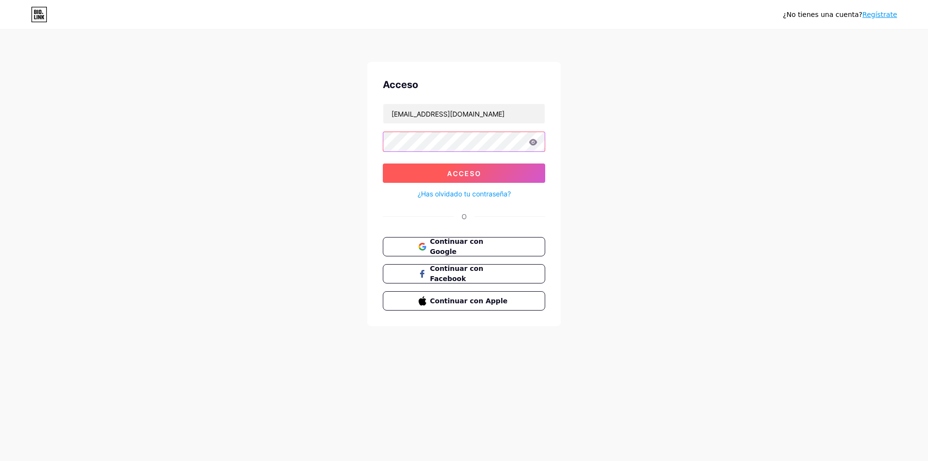 This screenshot has width=928, height=461. I want to click on a: Continuar con Google, so click(464, 246).